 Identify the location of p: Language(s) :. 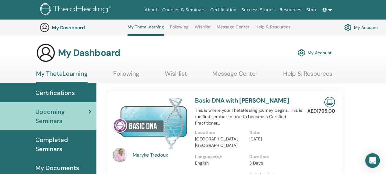
(220, 157).